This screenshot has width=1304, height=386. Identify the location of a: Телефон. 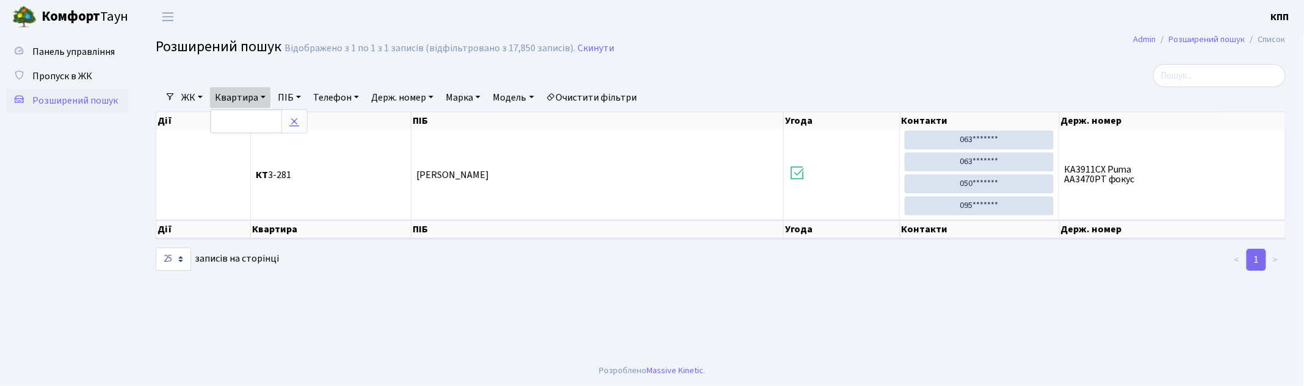
(336, 98).